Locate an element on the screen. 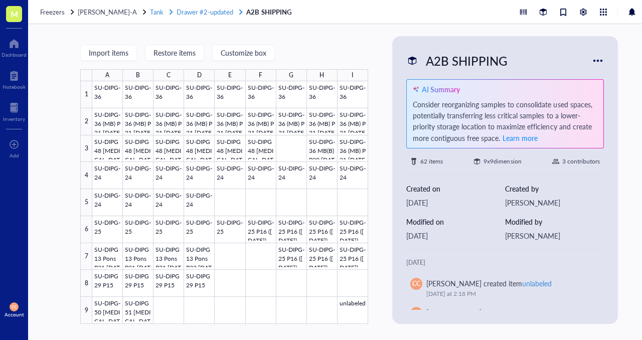 The width and height of the screenshot is (642, 340). div: A is located at coordinates (107, 75).